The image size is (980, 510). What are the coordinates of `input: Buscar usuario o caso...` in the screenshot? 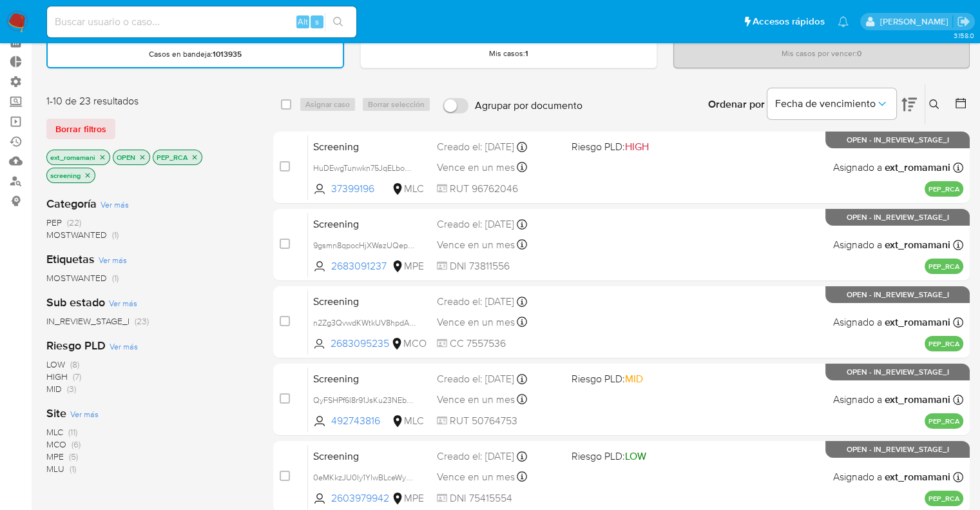 It's located at (202, 22).